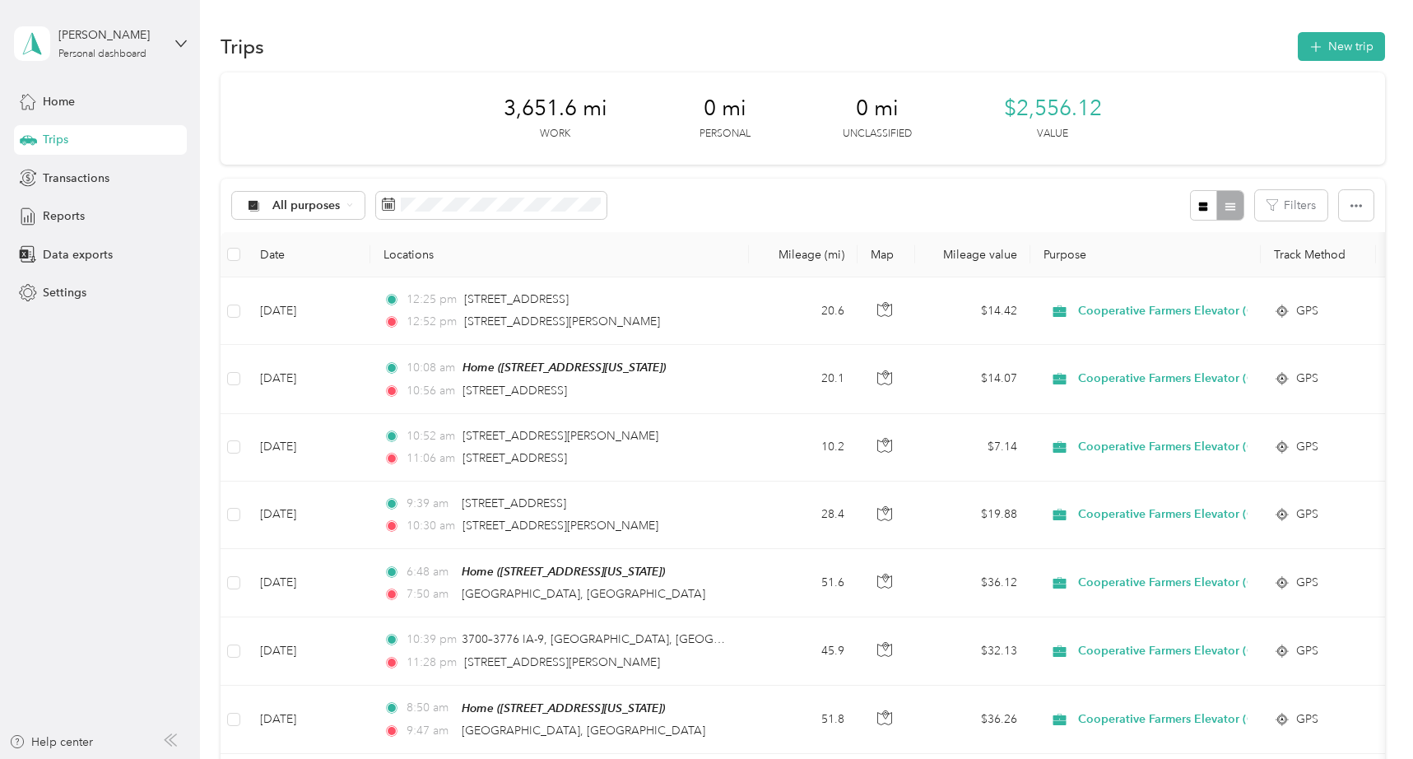 This screenshot has height=759, width=1413. What do you see at coordinates (559, 254) in the screenshot?
I see `th: Locations` at bounding box center [559, 254].